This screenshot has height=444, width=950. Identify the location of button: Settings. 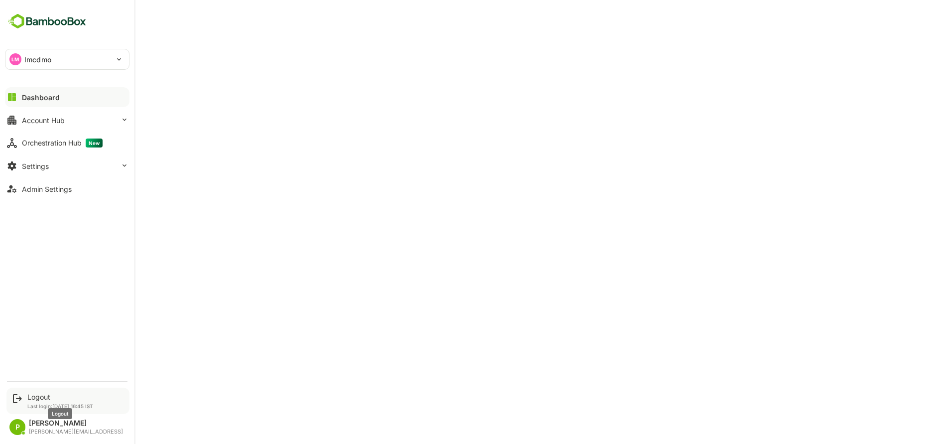
(67, 166).